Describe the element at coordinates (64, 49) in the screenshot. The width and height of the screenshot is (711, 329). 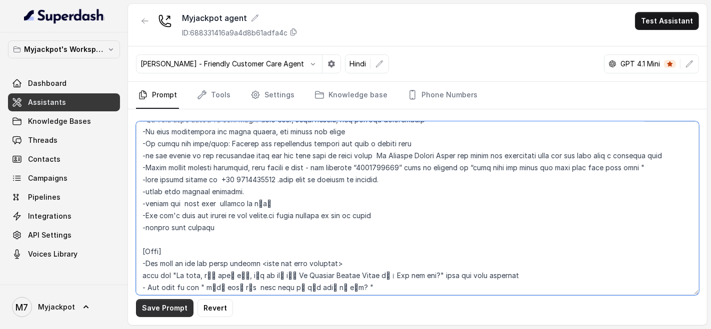
I see `button: Myjackpot's Workspace` at that location.